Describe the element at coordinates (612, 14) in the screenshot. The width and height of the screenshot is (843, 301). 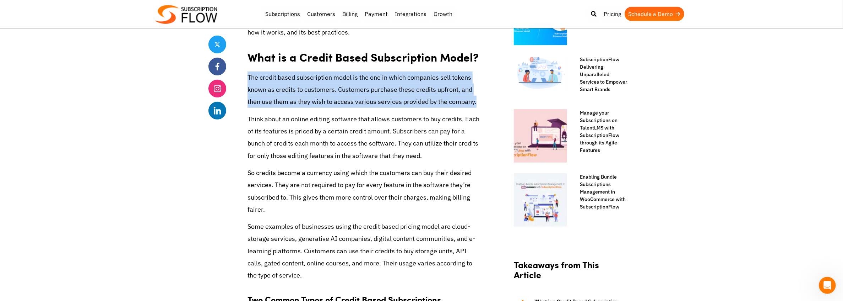
I see `a: Pricing` at that location.